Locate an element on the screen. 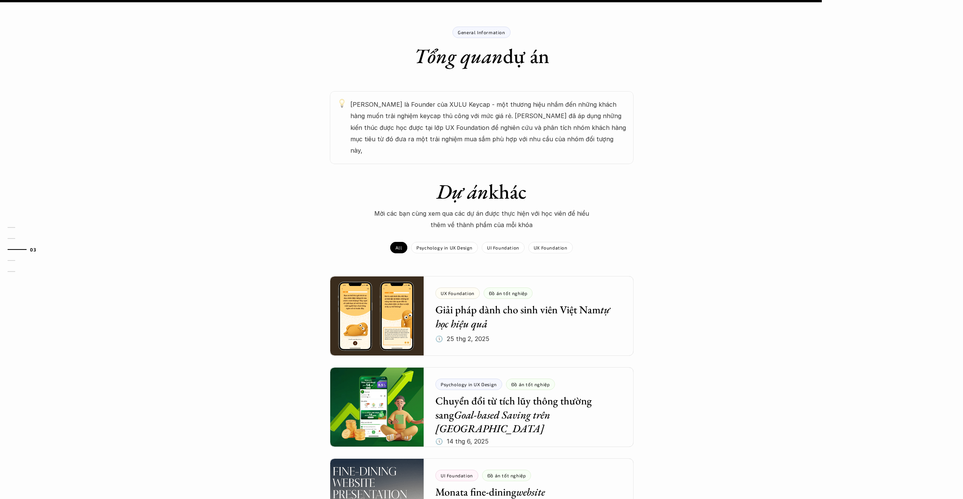  a: UX FoundationĐồ án tốt nghiệpGiải pháp dành cho sinh viên Việt Namtự học hiệu quả🕔 25 thg 2, 2025 is located at coordinates (482, 316).